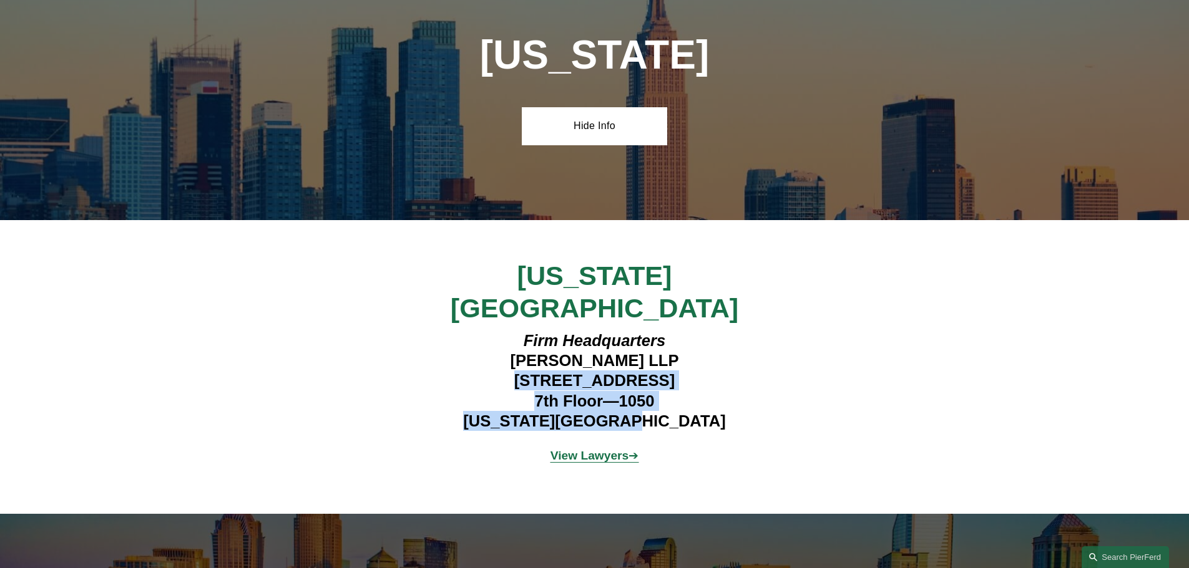 Image resolution: width=1189 pixels, height=568 pixels. What do you see at coordinates (1125, 557) in the screenshot?
I see `a: Search this site` at bounding box center [1125, 557].